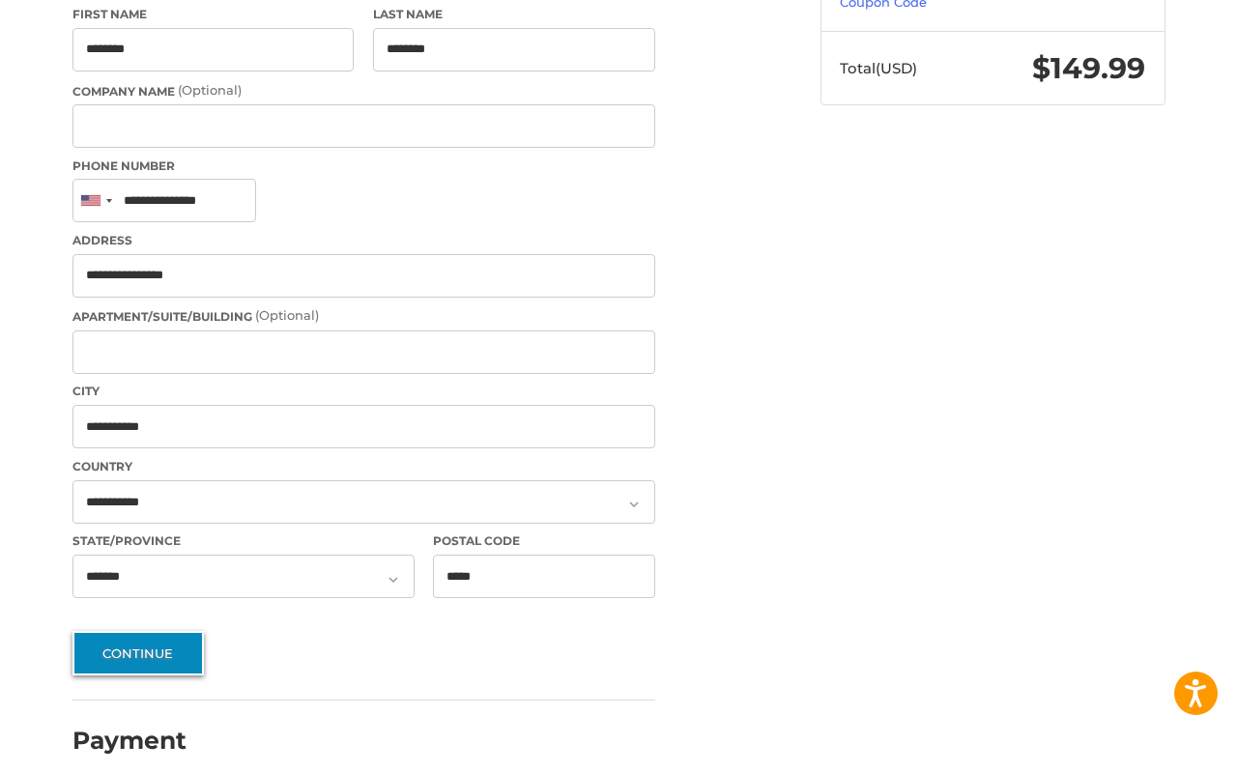 This screenshot has width=1237, height=773. What do you see at coordinates (878, 68) in the screenshot?
I see `span: Total (USD)` at bounding box center [878, 68].